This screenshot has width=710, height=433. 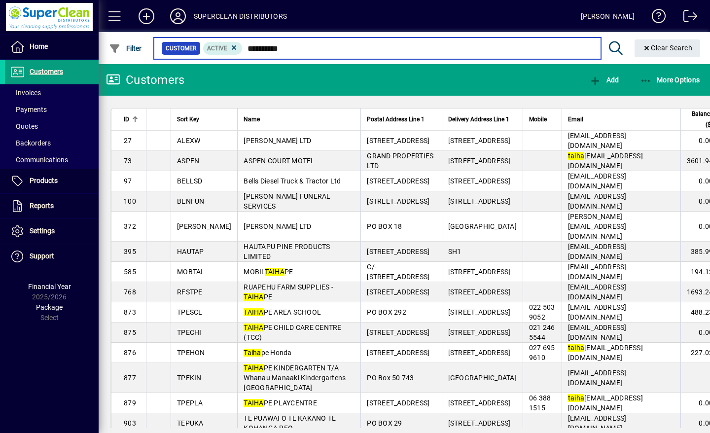 I want to click on span: PO BOX 18, so click(x=384, y=226).